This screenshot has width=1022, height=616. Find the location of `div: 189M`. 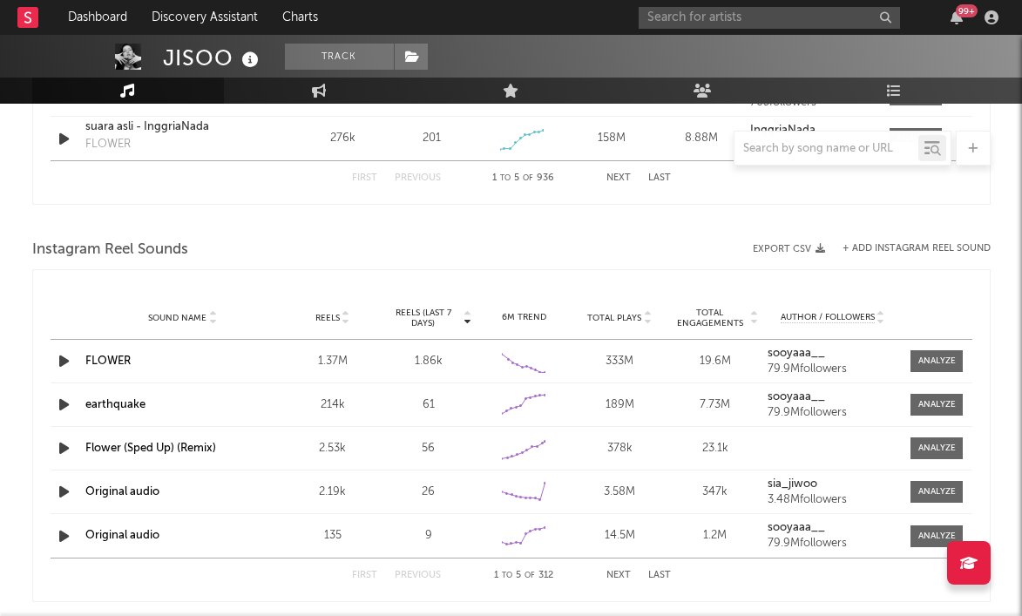

div: 189M is located at coordinates (619, 405).